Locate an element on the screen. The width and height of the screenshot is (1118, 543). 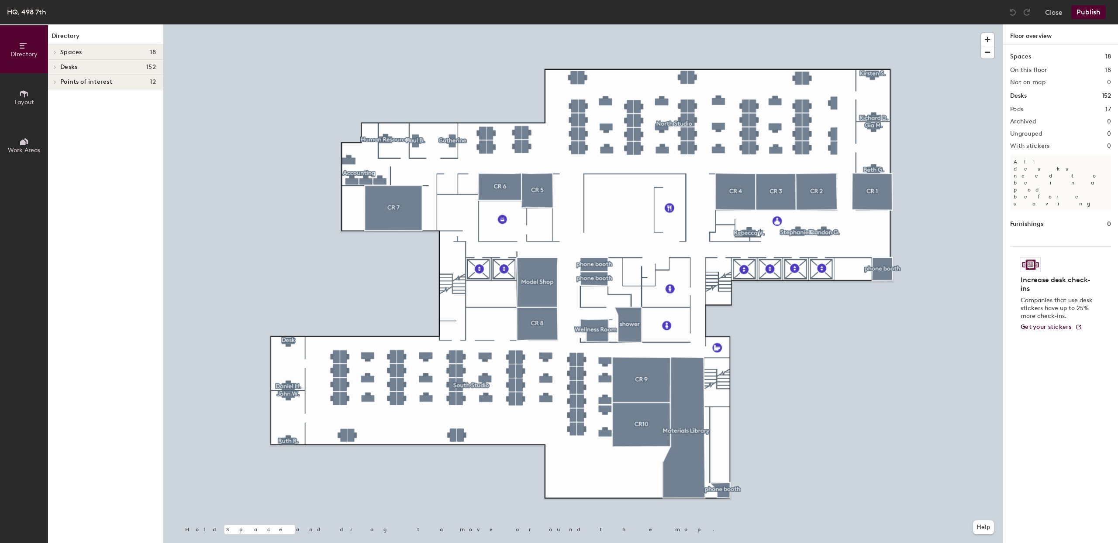
h2: Archived is located at coordinates (1022, 122).